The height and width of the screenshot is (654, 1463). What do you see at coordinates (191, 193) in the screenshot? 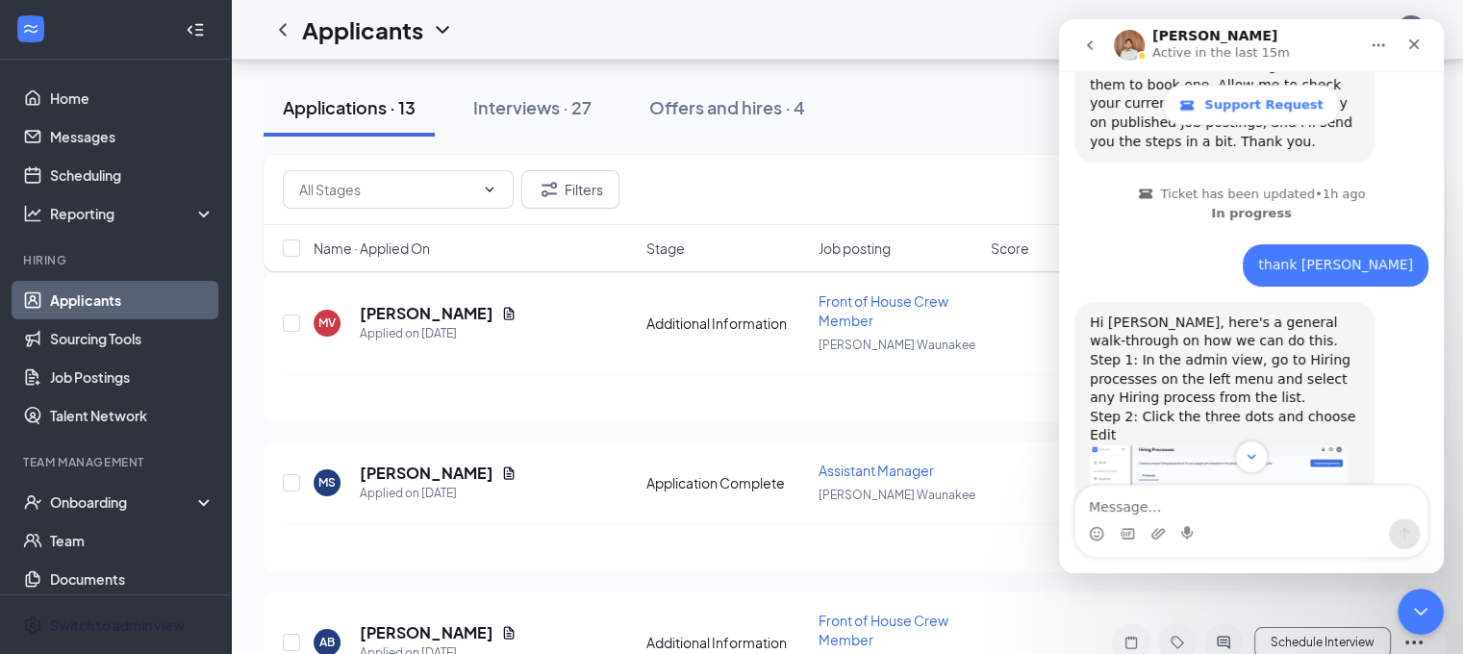
I see `strong: In progress` at bounding box center [191, 193].